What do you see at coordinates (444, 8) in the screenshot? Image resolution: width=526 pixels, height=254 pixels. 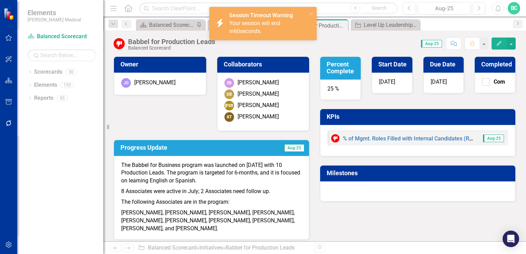 I see `button: Aug-25` at bounding box center [444, 8].